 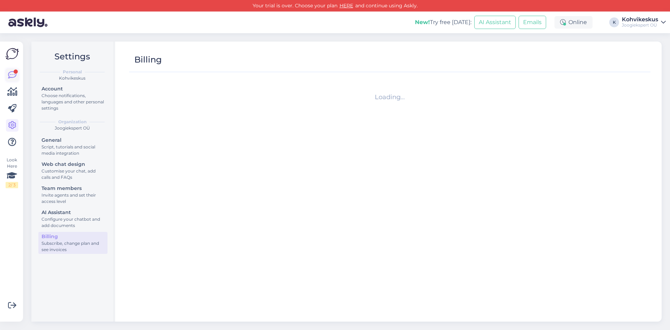 I want to click on div: Customise your chat, add calls and FAQs, so click(x=73, y=174).